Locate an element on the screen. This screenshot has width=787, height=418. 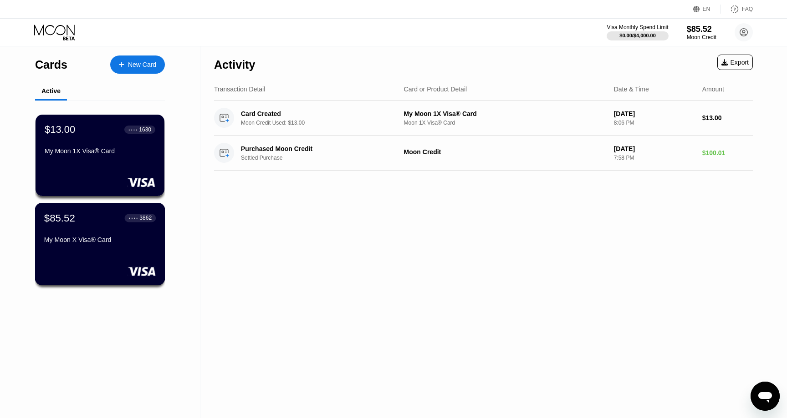
div: Card Created is located at coordinates (317, 114).